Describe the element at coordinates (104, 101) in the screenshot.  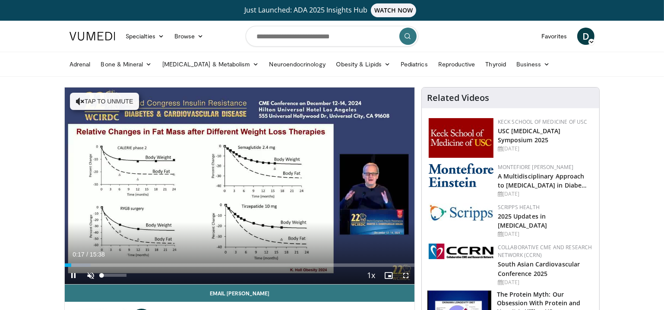
I see `button: Tap to unmute` at that location.